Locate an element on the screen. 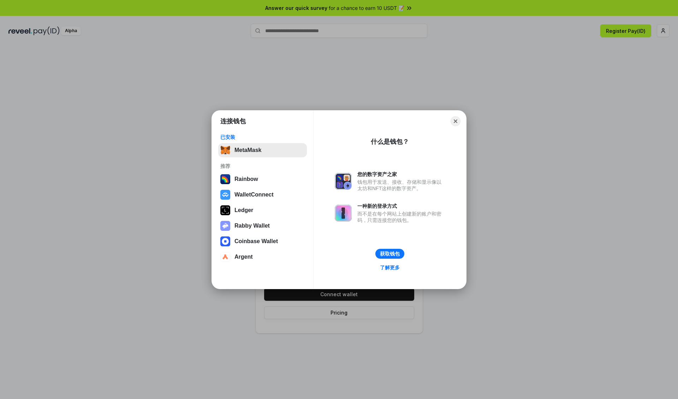 Image resolution: width=678 pixels, height=399 pixels. div: 一种新的登录方式 is located at coordinates (401, 206).